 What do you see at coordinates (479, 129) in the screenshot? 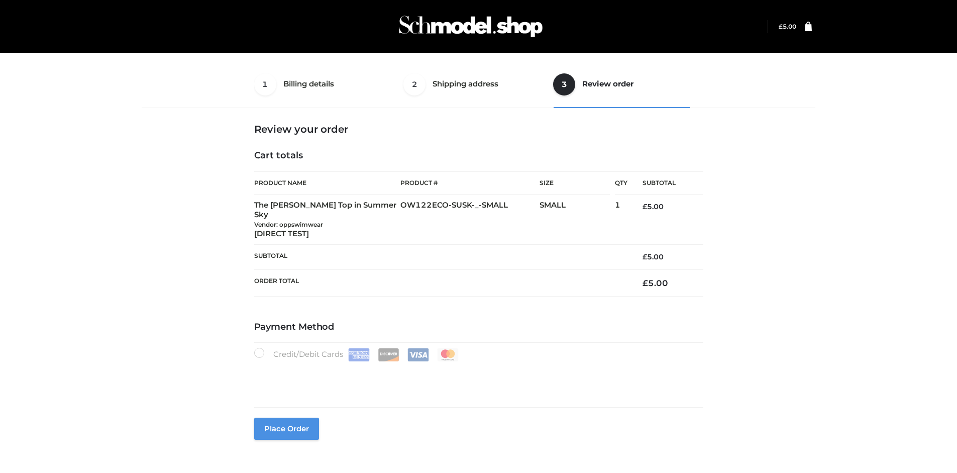
I see `h3: Review your order` at bounding box center [479, 129].